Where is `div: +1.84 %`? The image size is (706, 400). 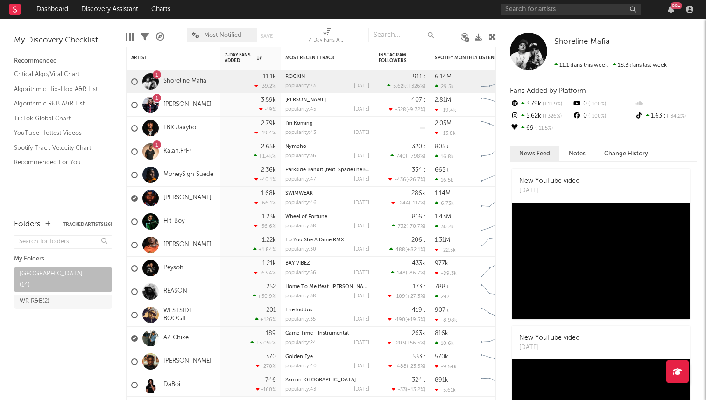
div: +1.84 % is located at coordinates (264, 249).